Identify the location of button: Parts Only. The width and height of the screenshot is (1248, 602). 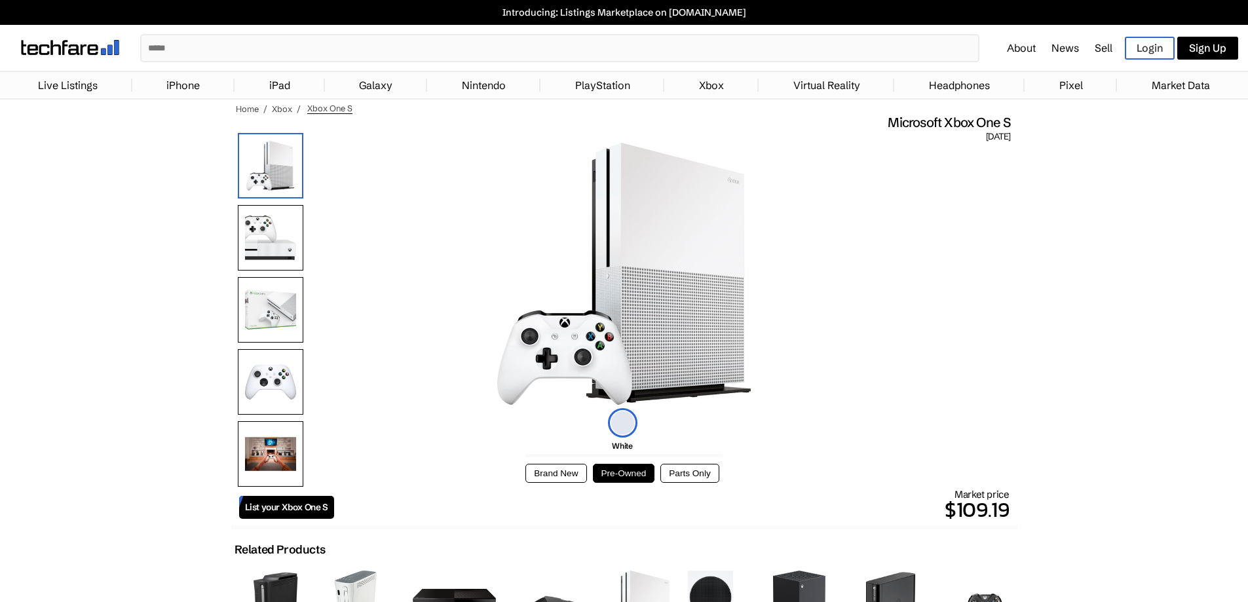
(689, 473).